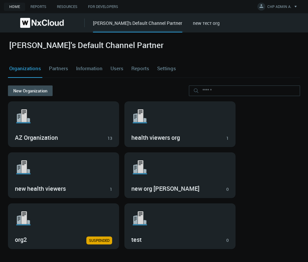 The image size is (308, 262). What do you see at coordinates (59, 189) in the screenshot?
I see `h3: new health viewers` at bounding box center [59, 189].